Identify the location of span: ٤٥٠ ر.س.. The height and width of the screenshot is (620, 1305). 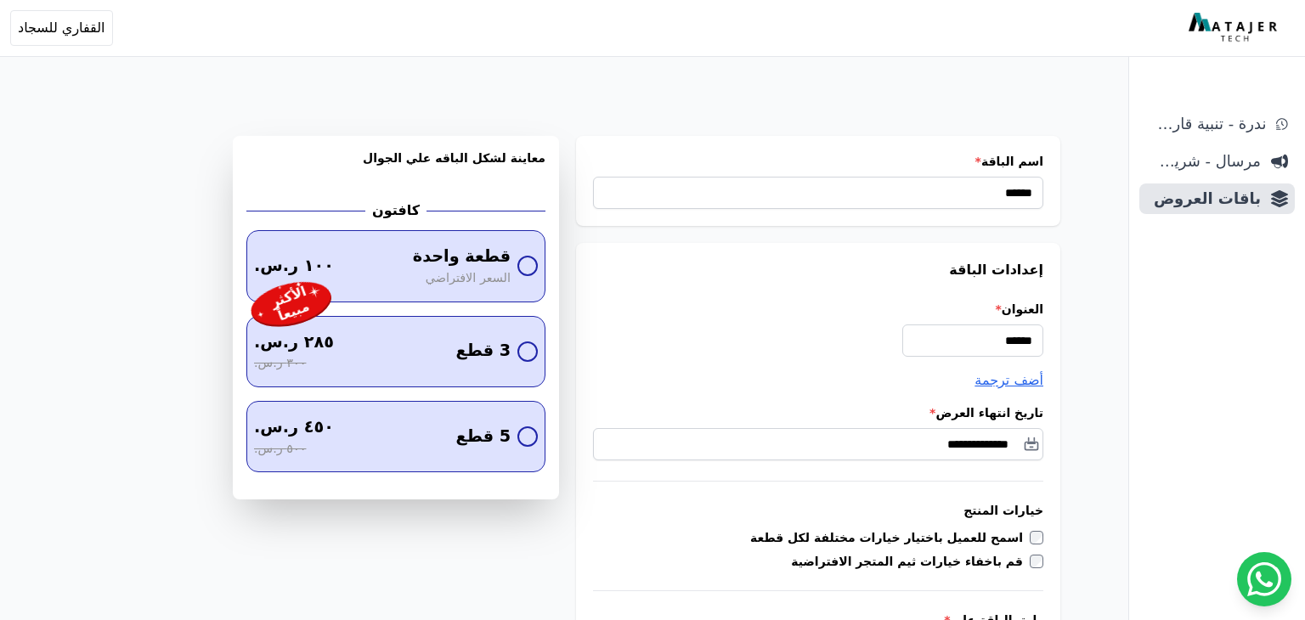
(294, 427).